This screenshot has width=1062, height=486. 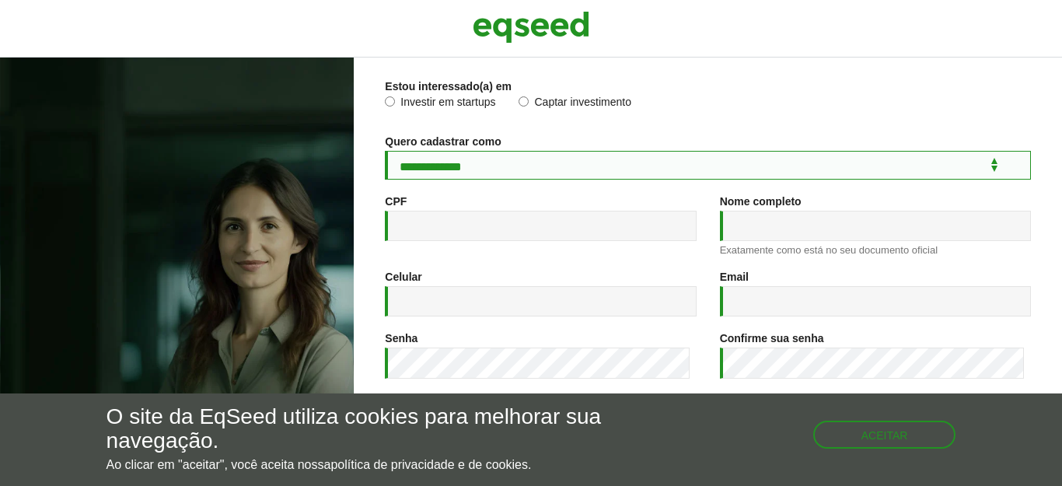 What do you see at coordinates (440, 104) in the screenshot?
I see `label: Investir em startups` at bounding box center [440, 104].